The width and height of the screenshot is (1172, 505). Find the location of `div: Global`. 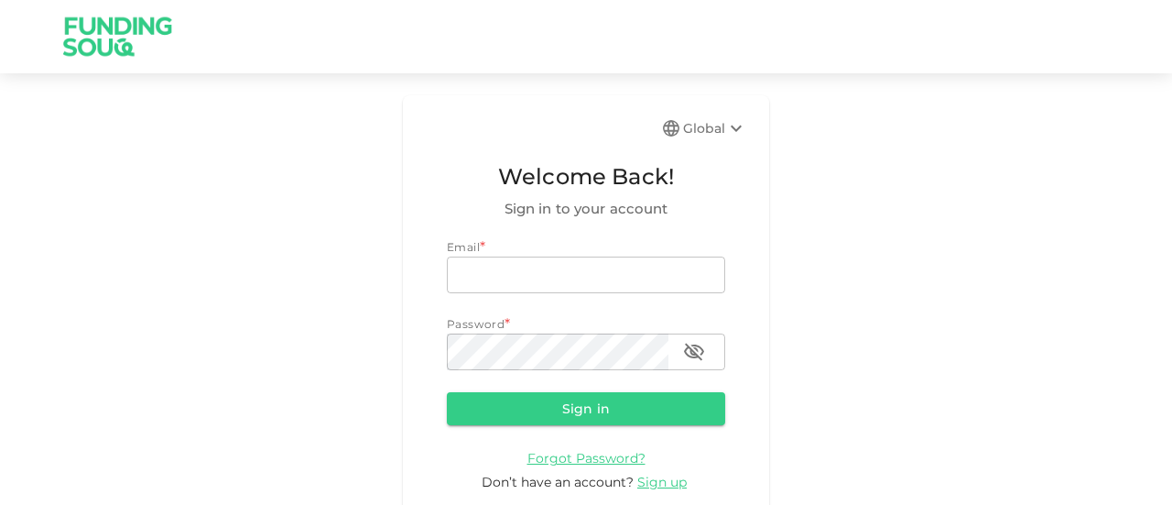

div: Global is located at coordinates (715, 128).